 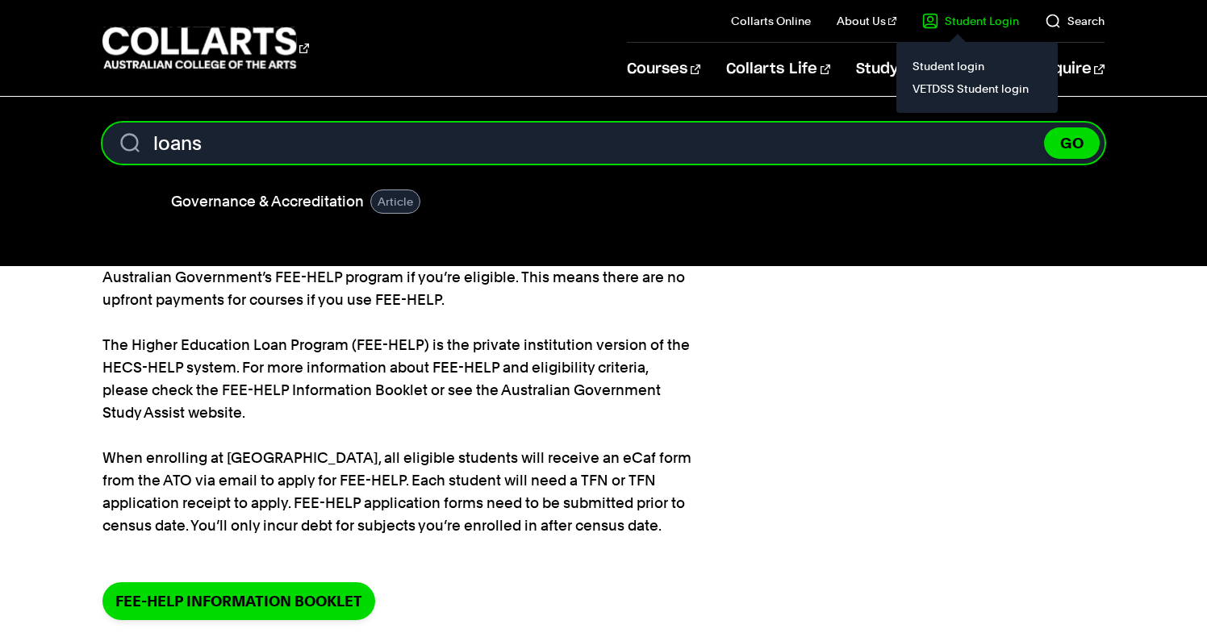 What do you see at coordinates (977, 66) in the screenshot?
I see `a: Student login` at bounding box center [977, 66].